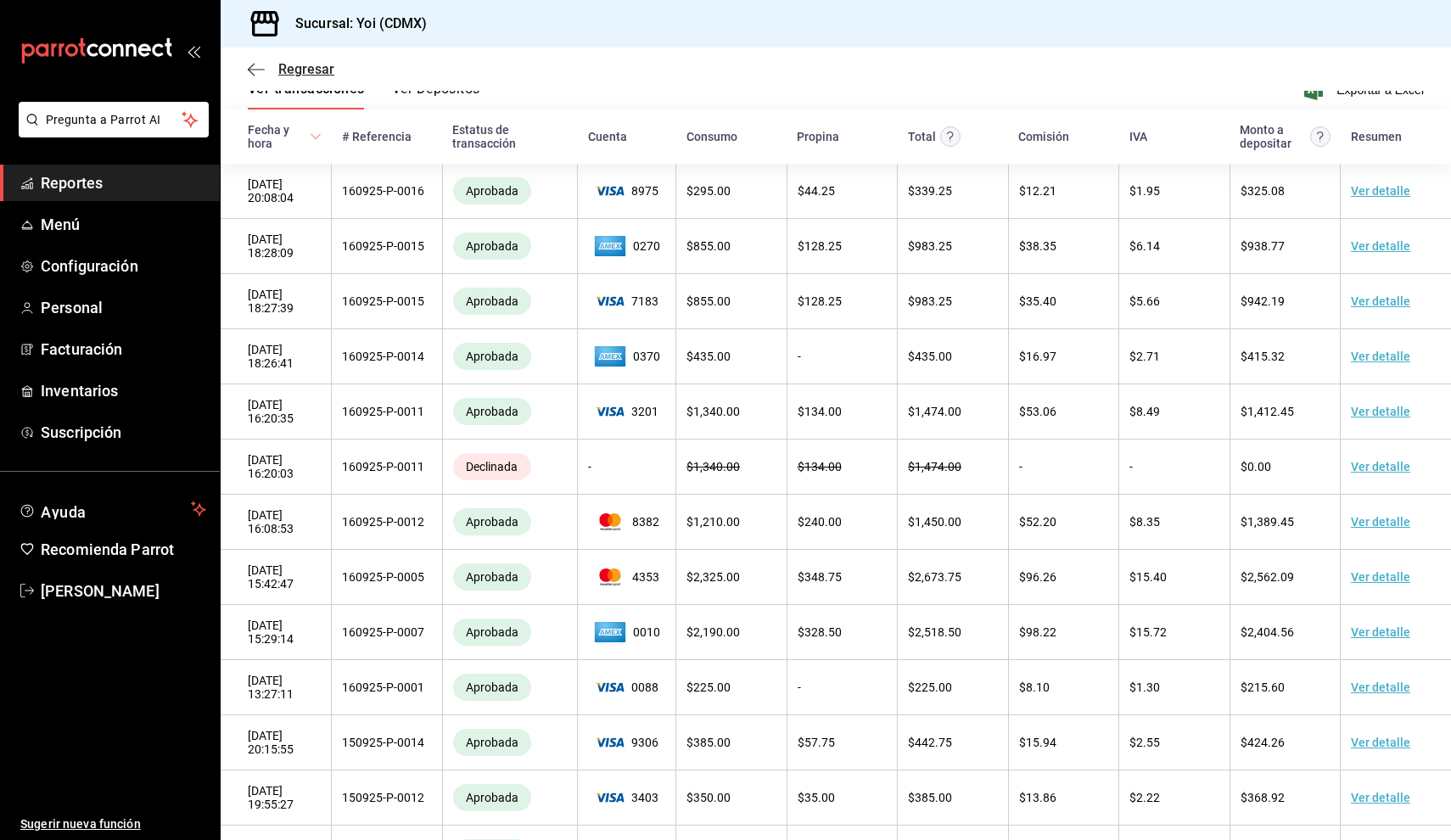 Image resolution: width=1451 pixels, height=840 pixels. I want to click on span: $ 295.00, so click(709, 191).